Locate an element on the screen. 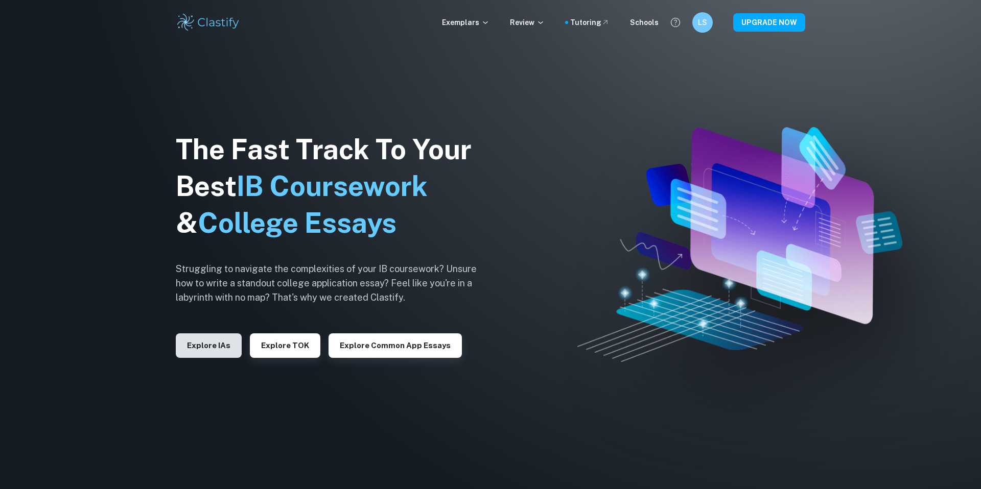 The height and width of the screenshot is (489, 981). a: Explore Common App essays is located at coordinates (395, 345).